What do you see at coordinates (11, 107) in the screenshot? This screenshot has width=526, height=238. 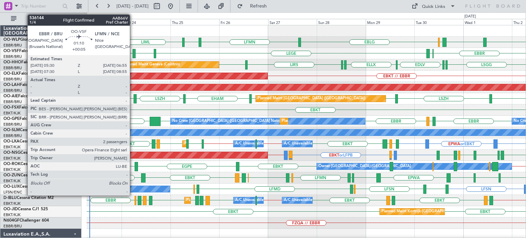 I see `span: OO-FSX` at bounding box center [11, 107].